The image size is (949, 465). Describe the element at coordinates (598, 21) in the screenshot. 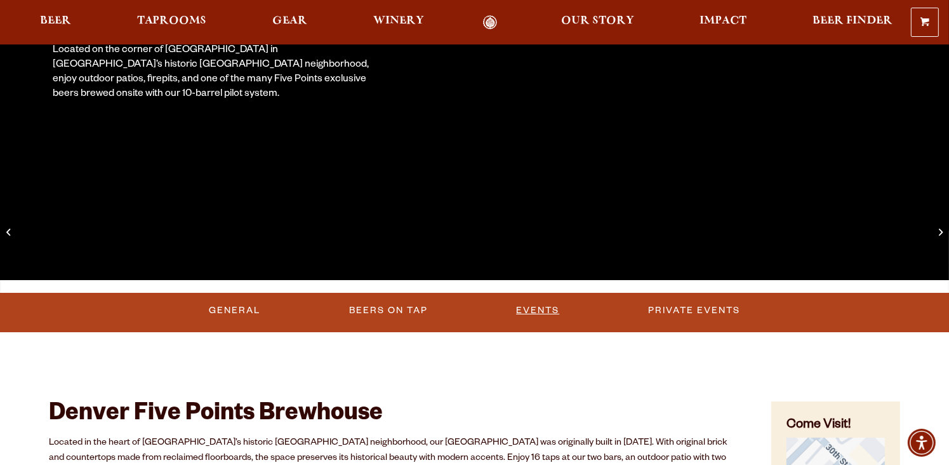

I see `span: Our Story` at that location.